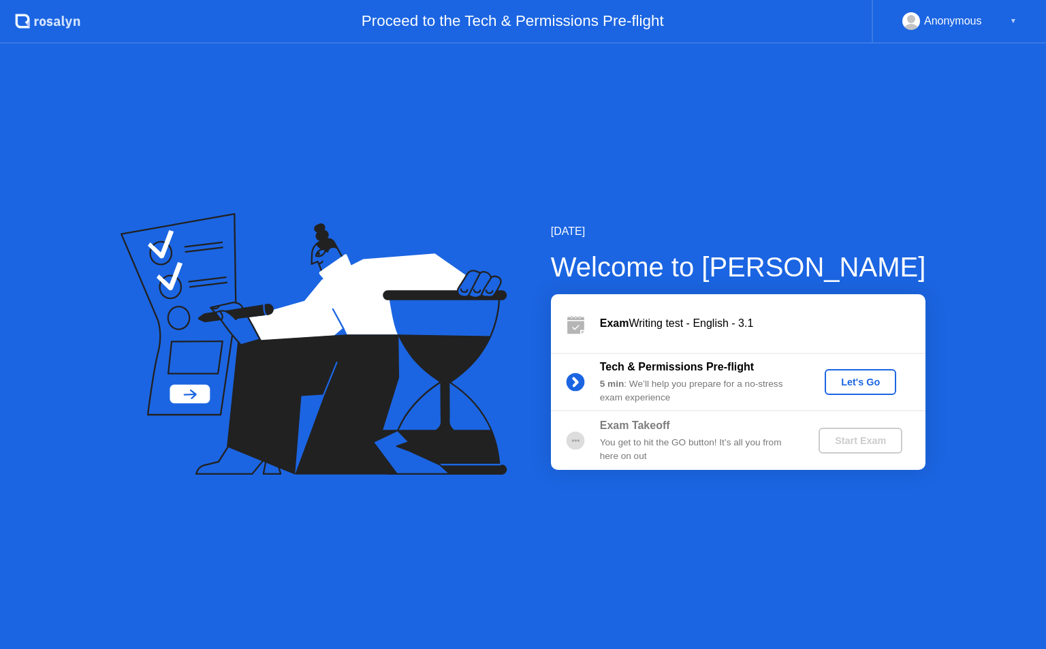 The width and height of the screenshot is (1046, 649). Describe the element at coordinates (614, 323) in the screenshot. I see `b: Exam` at that location.